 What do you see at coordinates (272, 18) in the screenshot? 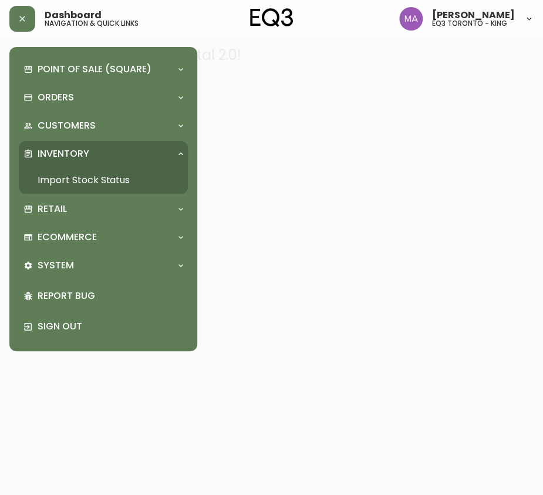
I see `img: logo` at bounding box center [272, 18].